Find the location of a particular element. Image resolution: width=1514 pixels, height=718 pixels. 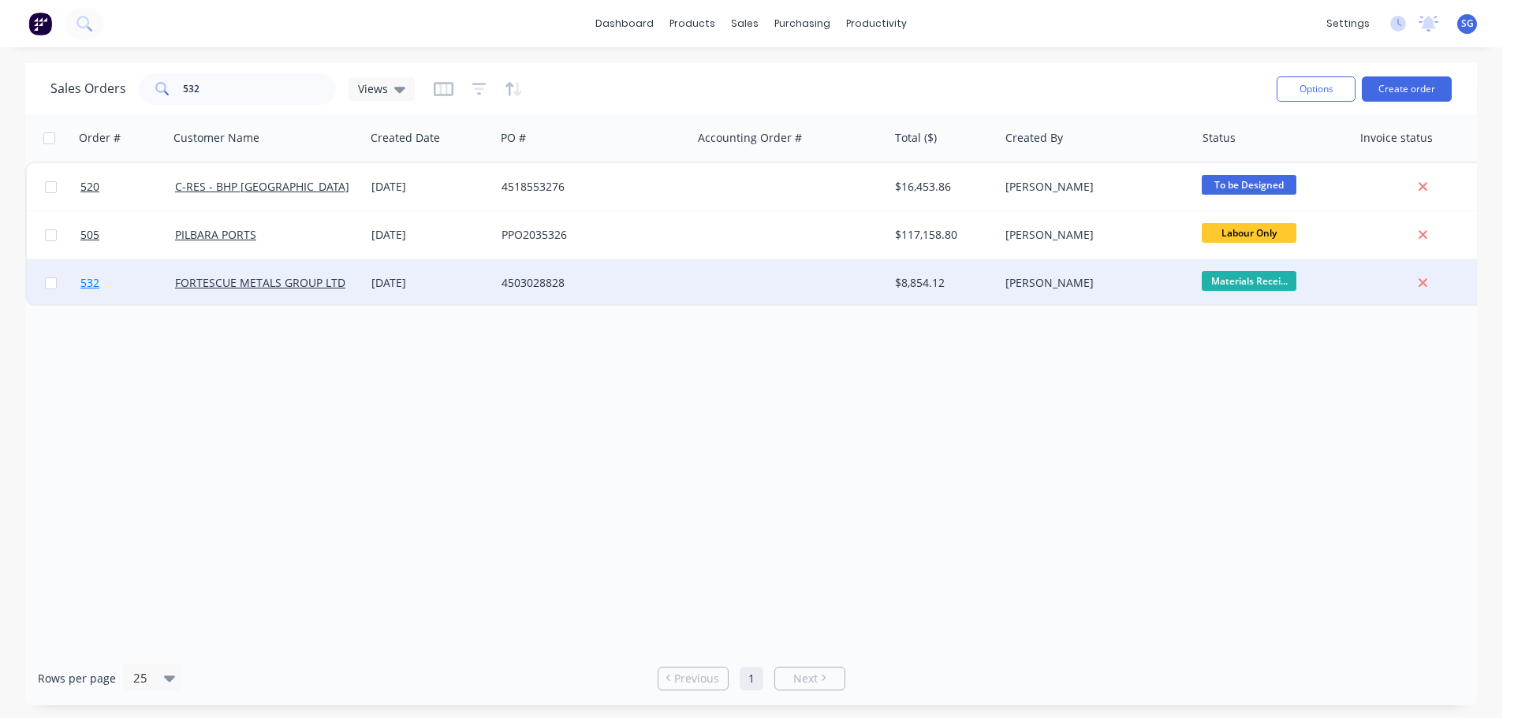

div: Customer Name is located at coordinates (216, 138).